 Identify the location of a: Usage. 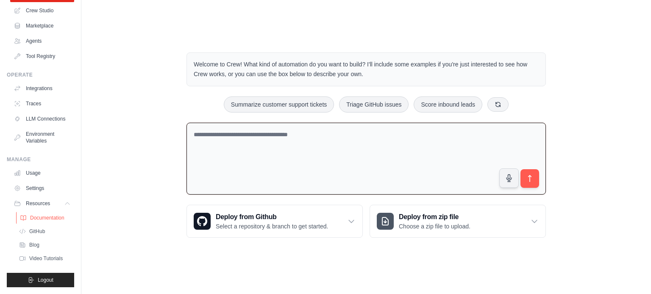
(42, 173).